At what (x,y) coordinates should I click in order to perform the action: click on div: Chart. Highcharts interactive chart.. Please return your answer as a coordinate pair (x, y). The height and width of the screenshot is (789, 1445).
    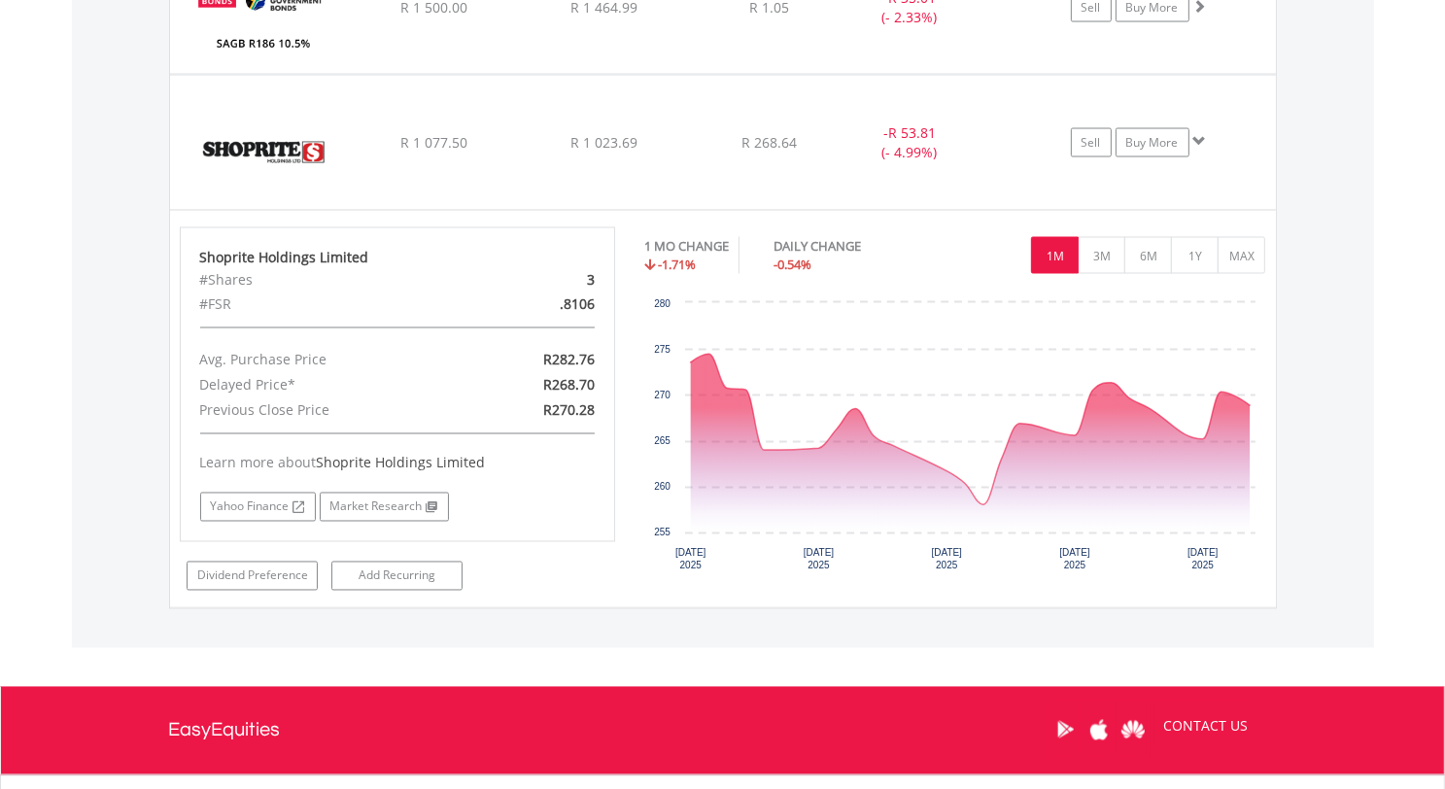
    Looking at the image, I should click on (955, 439).